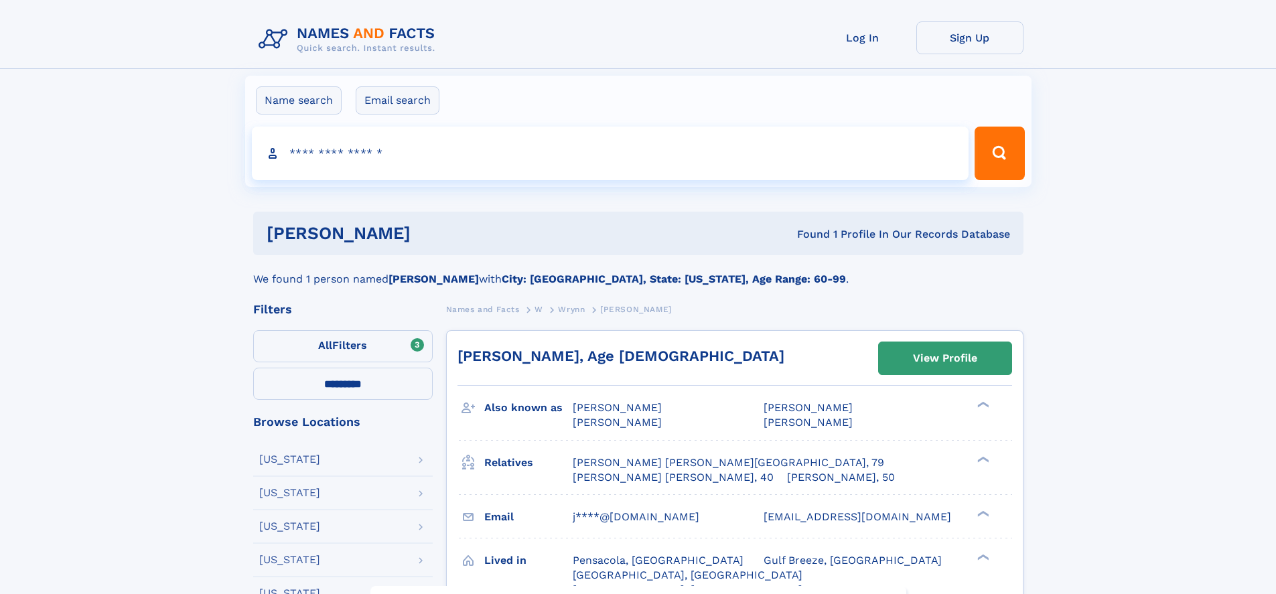 Image resolution: width=1276 pixels, height=594 pixels. I want to click on h3: Lived in, so click(529, 561).